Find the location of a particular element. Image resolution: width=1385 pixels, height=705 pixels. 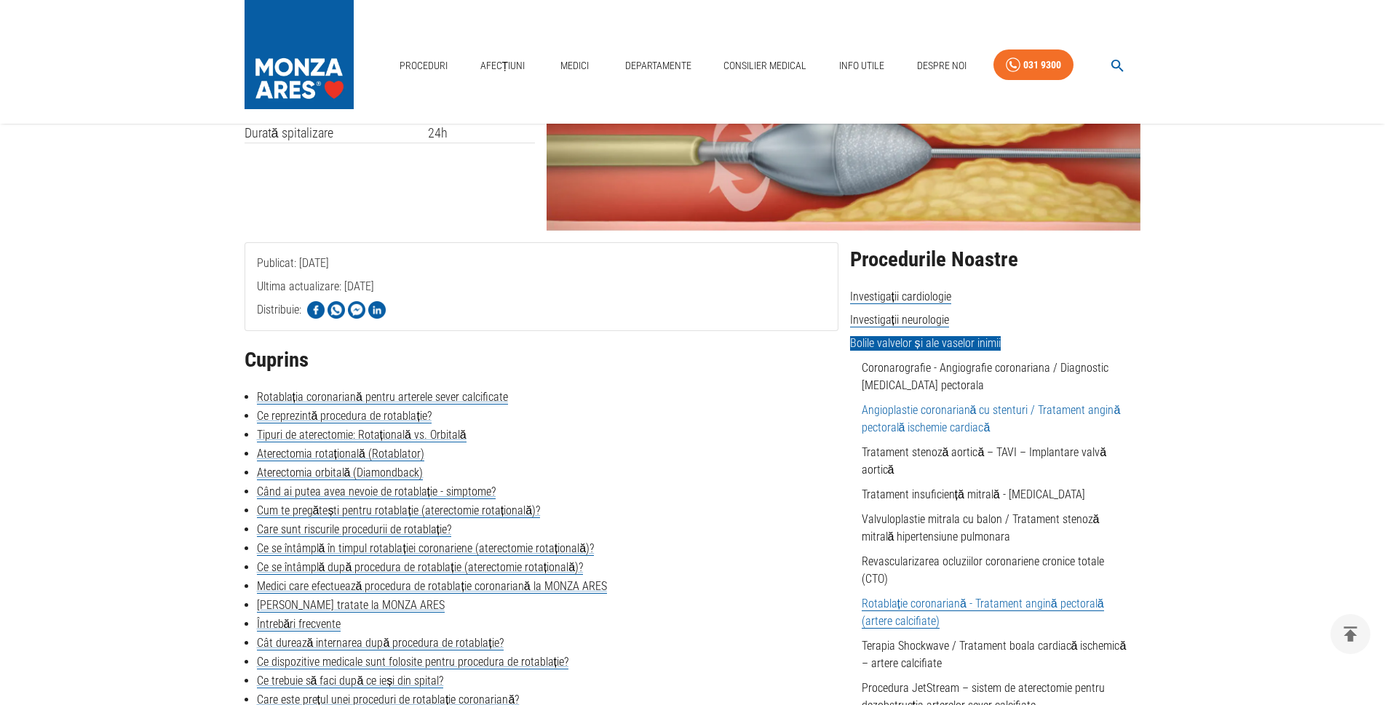

a: Ce se întâmplă în timpul rotablației coronariene (aterectomie rotațională)? is located at coordinates (426, 549).